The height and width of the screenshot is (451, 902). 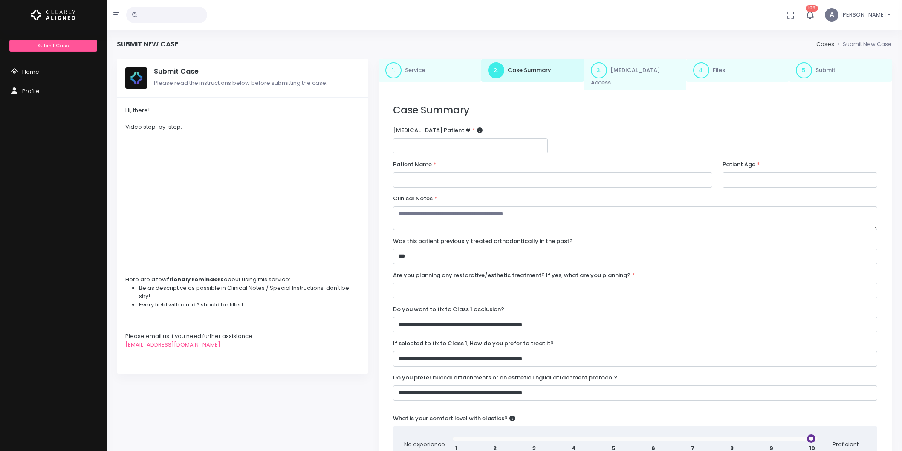 I want to click on label: Do you prefer buccal attachments or an esthetic lingual attachment protocol?, so click(x=505, y=378).